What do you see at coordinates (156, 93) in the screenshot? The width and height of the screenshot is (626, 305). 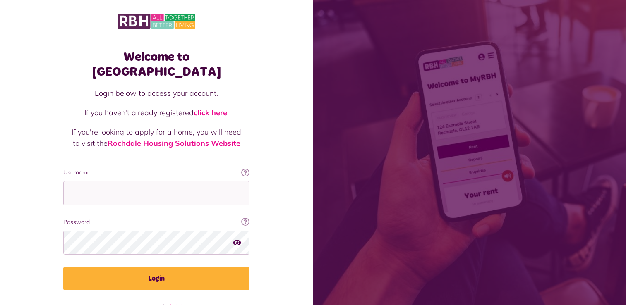 I see `p: Login below to access your account.` at bounding box center [156, 93].